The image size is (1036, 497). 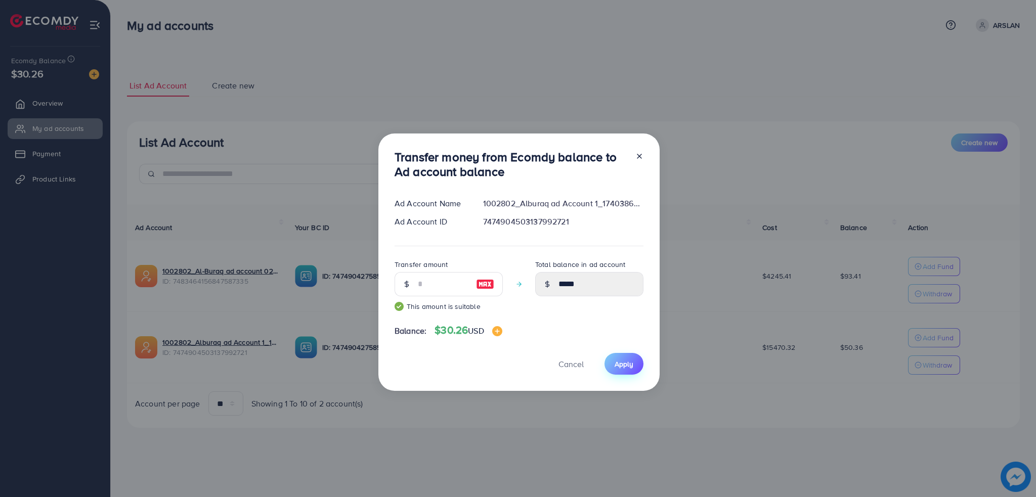 I want to click on button: Cancel, so click(x=571, y=364).